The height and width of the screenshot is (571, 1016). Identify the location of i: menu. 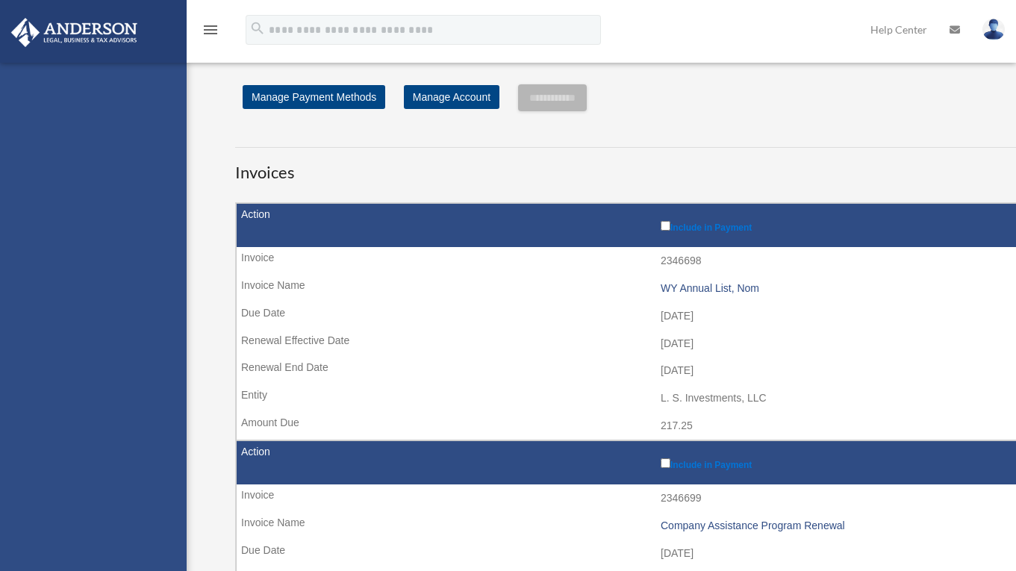
(211, 30).